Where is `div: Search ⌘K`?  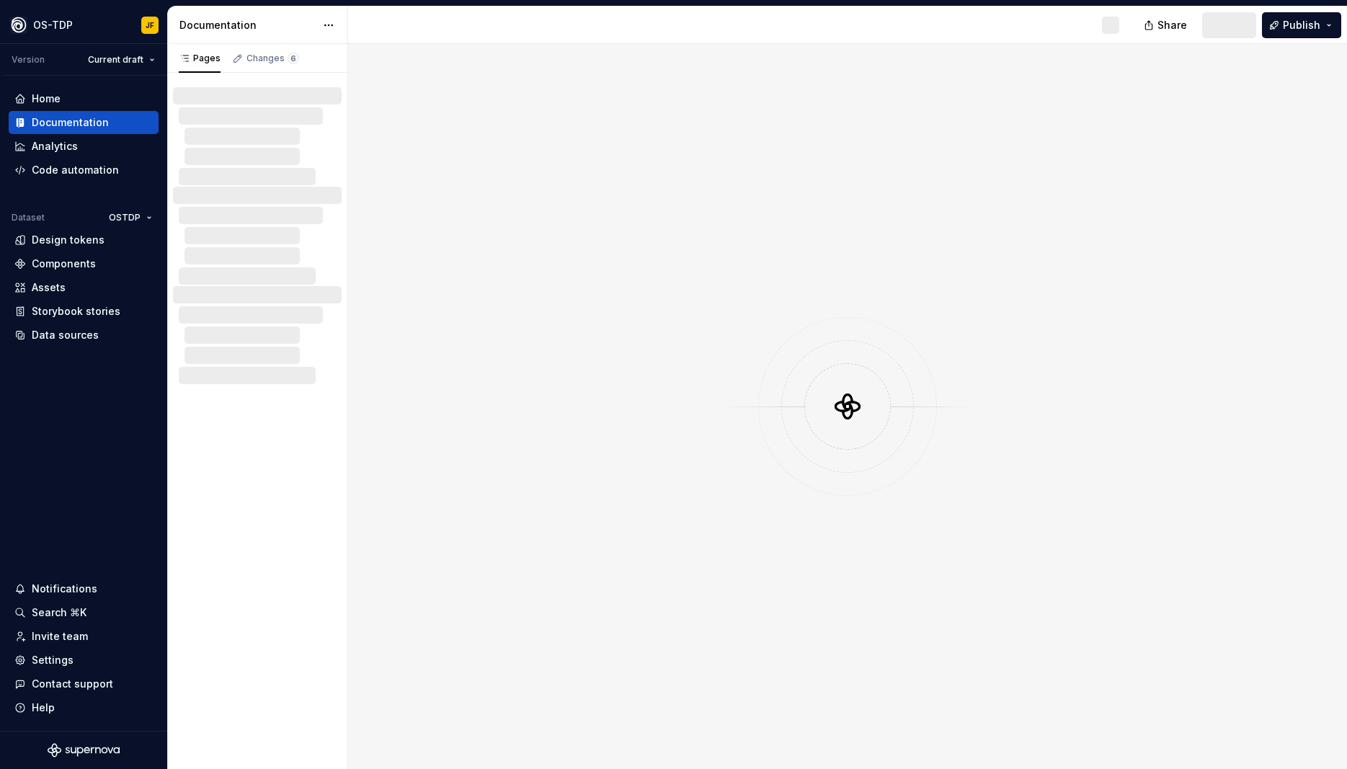
div: Search ⌘K is located at coordinates (59, 613).